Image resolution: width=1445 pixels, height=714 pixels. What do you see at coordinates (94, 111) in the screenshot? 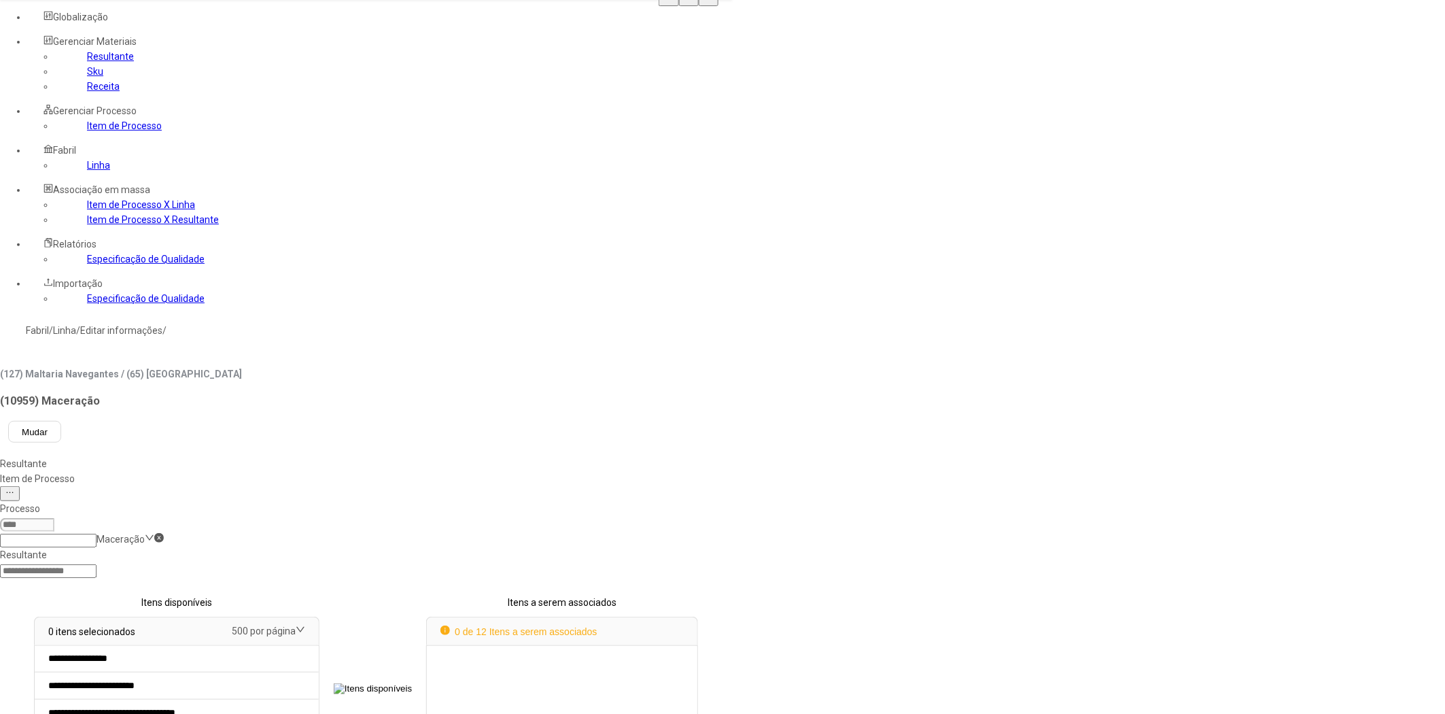
I see `span: Gerenciar Processo` at bounding box center [94, 111].